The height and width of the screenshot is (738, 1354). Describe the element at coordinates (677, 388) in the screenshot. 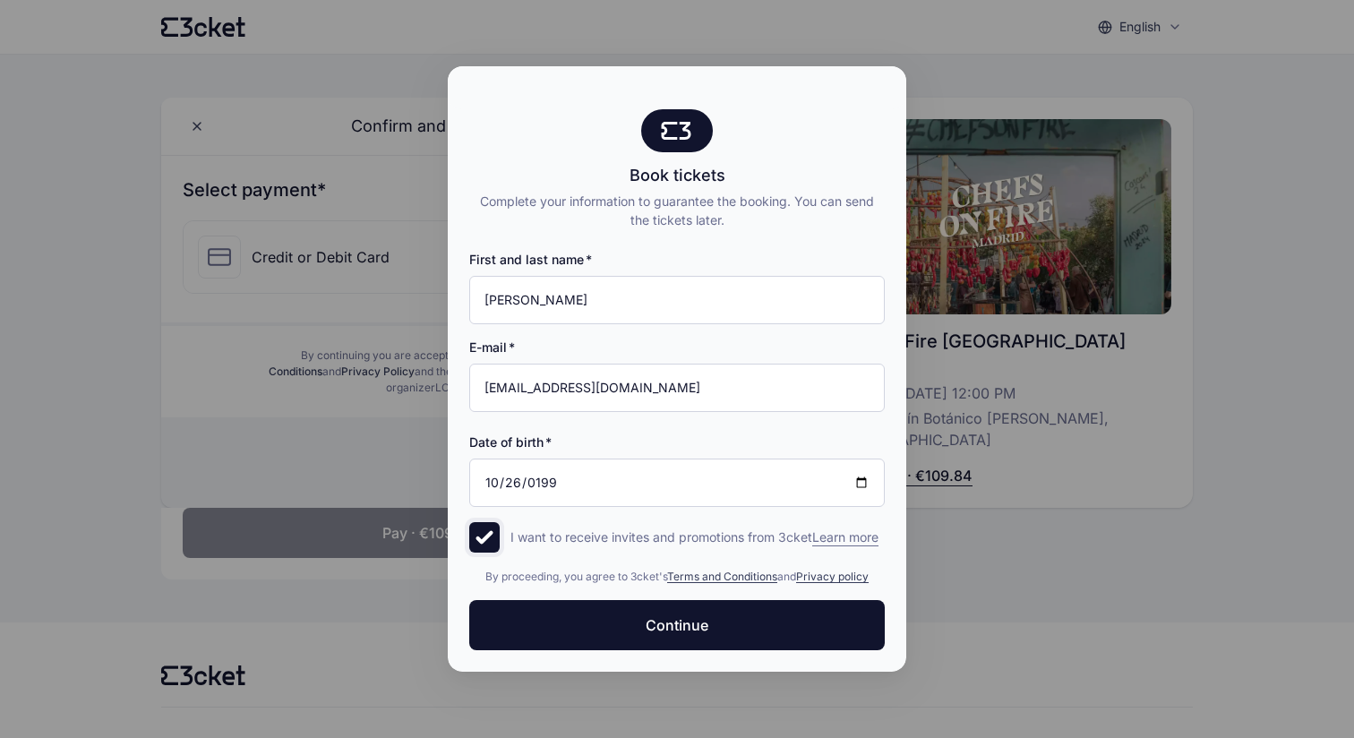

I see `input: E-mail` at that location.